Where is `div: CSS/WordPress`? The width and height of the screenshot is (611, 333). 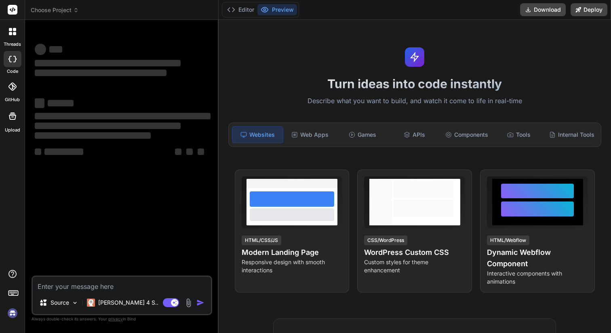 div: CSS/WordPress is located at coordinates (386, 240).